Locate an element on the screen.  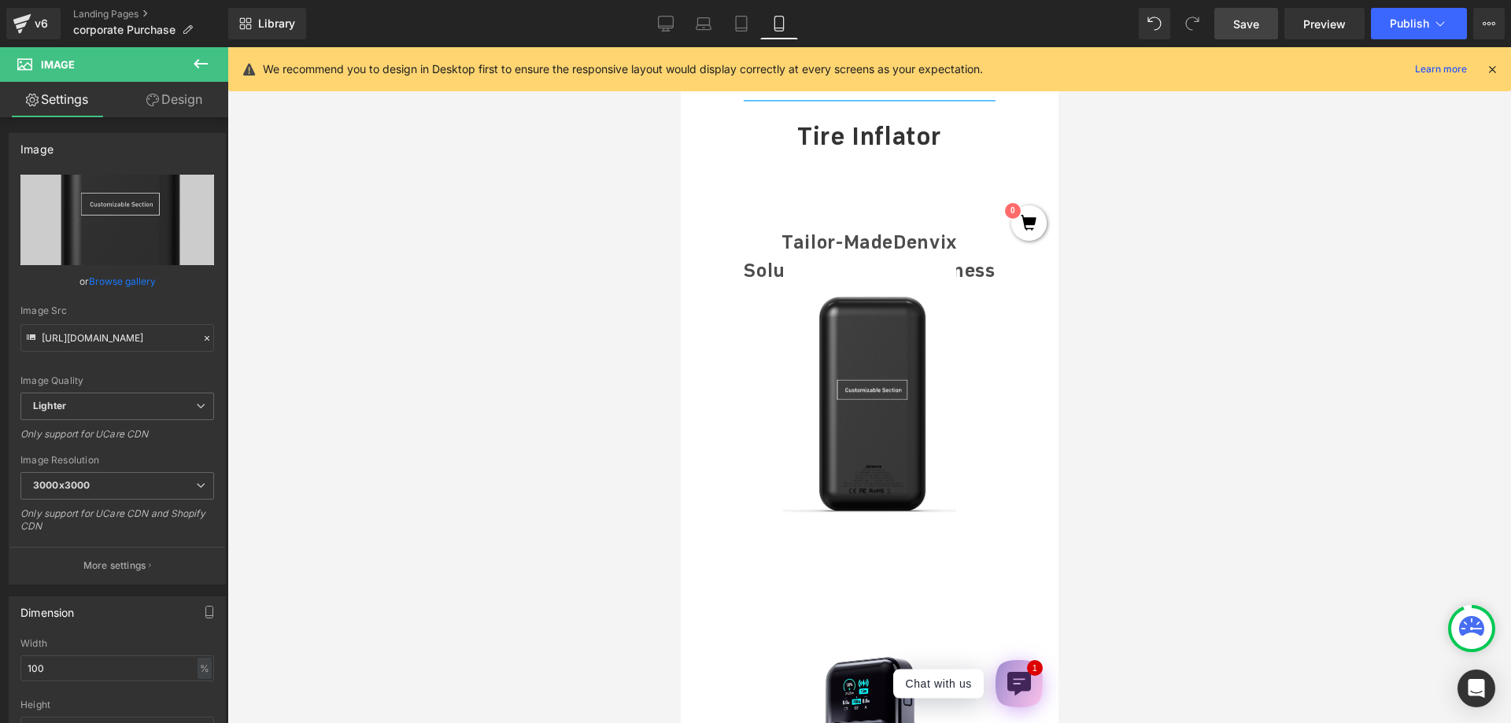
div: Image is located at coordinates (37, 145).